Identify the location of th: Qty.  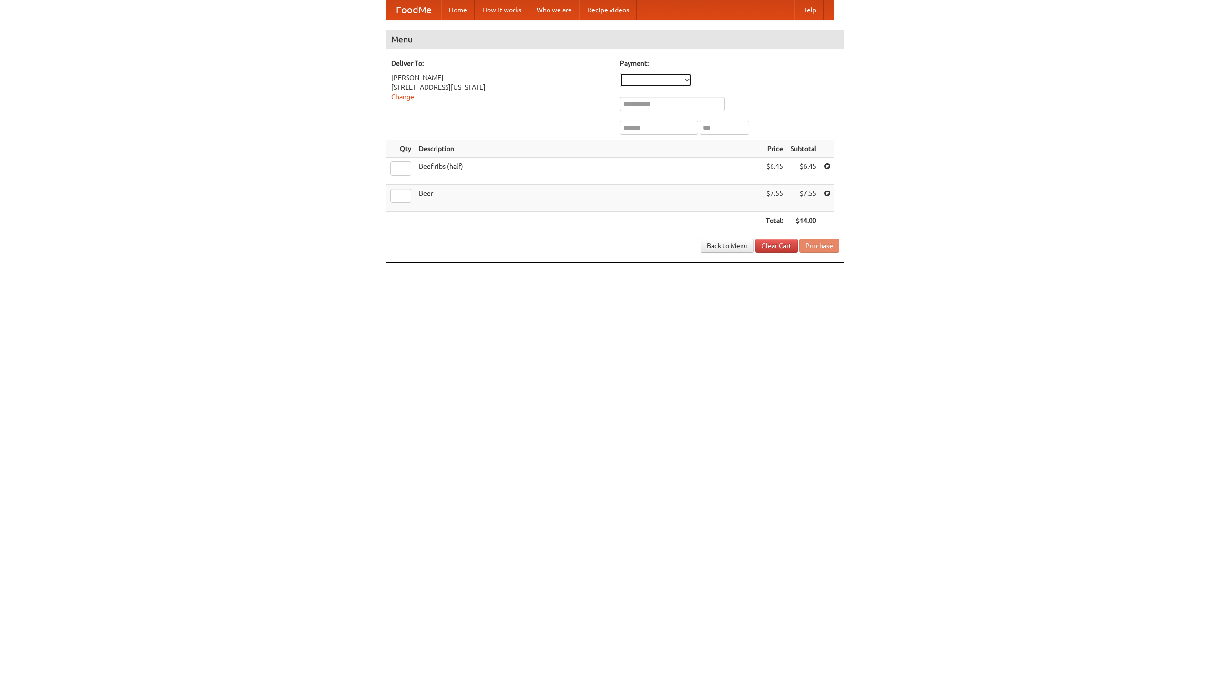
(401, 149).